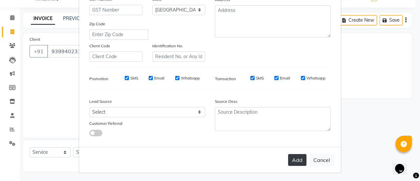 This screenshot has width=420, height=181. I want to click on label: Lead Source, so click(101, 101).